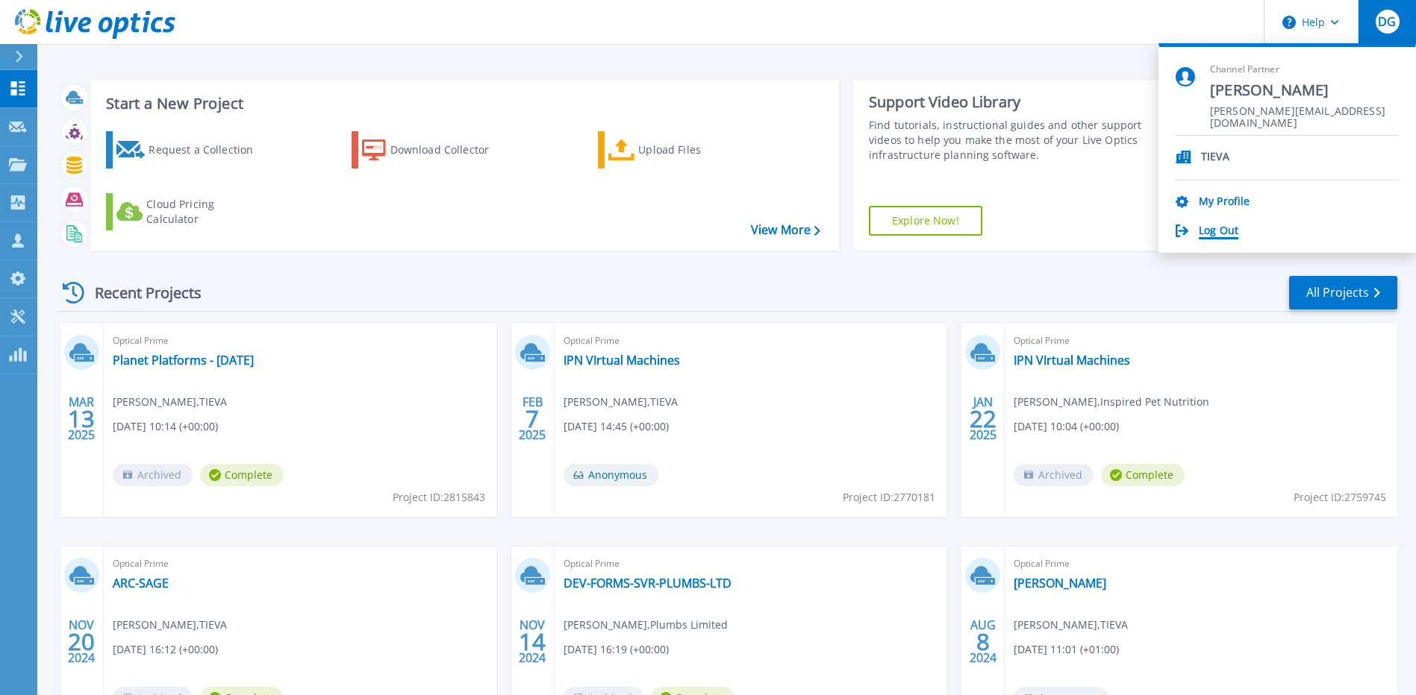  Describe the element at coordinates (208, 150) in the screenshot. I see `div: Request a Collection` at that location.